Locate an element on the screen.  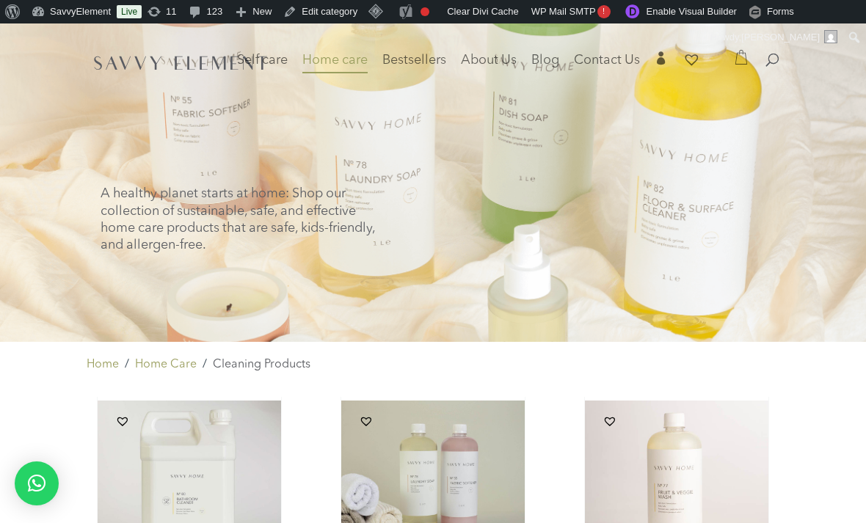
span: About Us is located at coordinates (489, 60).